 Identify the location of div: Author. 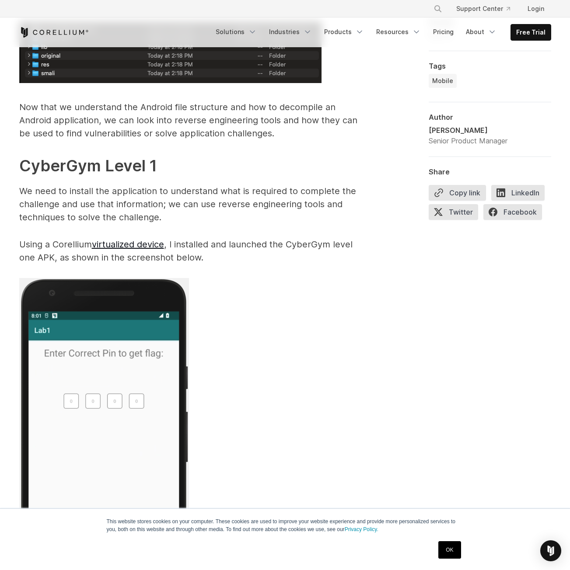
(490, 117).